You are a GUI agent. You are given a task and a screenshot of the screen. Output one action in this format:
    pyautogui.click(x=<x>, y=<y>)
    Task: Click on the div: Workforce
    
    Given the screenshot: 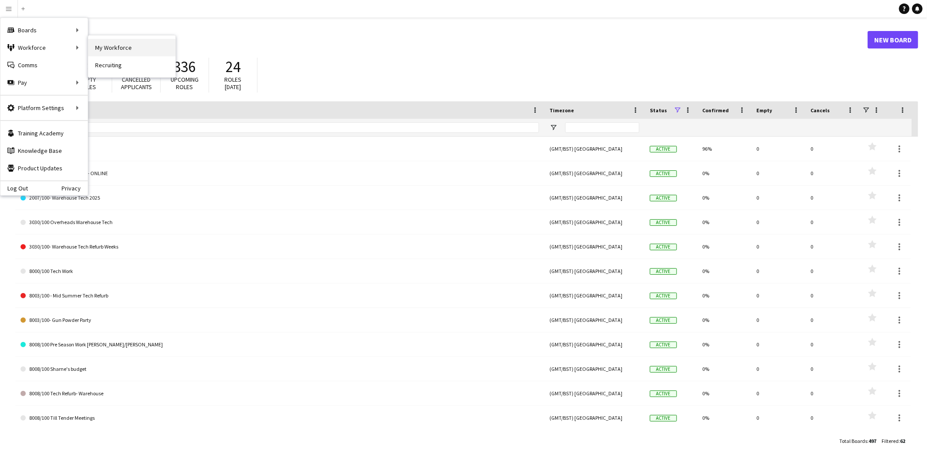 What is the action you would take?
    pyautogui.click(x=44, y=48)
    